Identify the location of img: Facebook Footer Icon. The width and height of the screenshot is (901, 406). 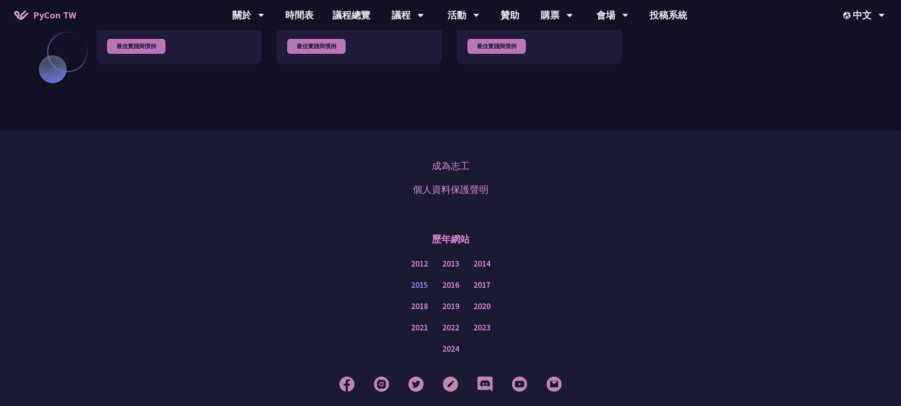
(347, 384).